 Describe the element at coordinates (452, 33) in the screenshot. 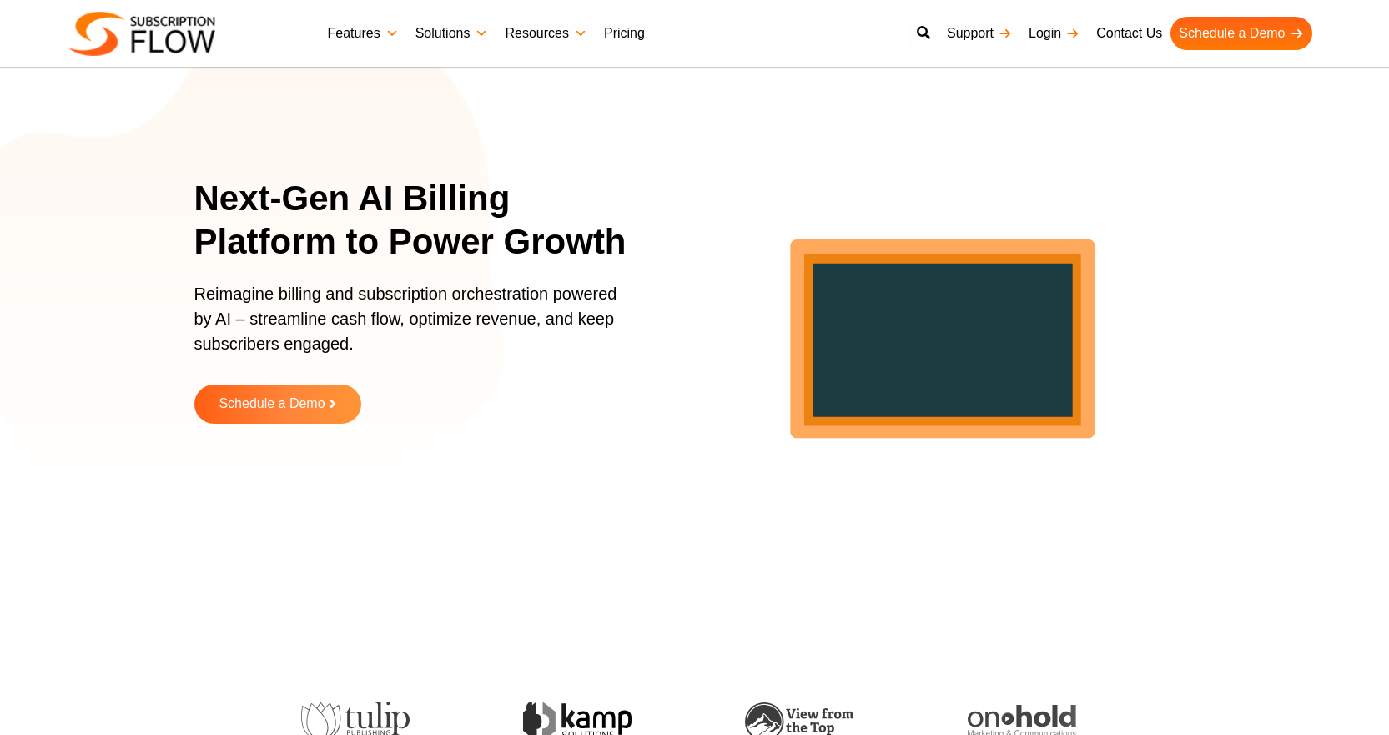

I see `a: Solutions` at that location.